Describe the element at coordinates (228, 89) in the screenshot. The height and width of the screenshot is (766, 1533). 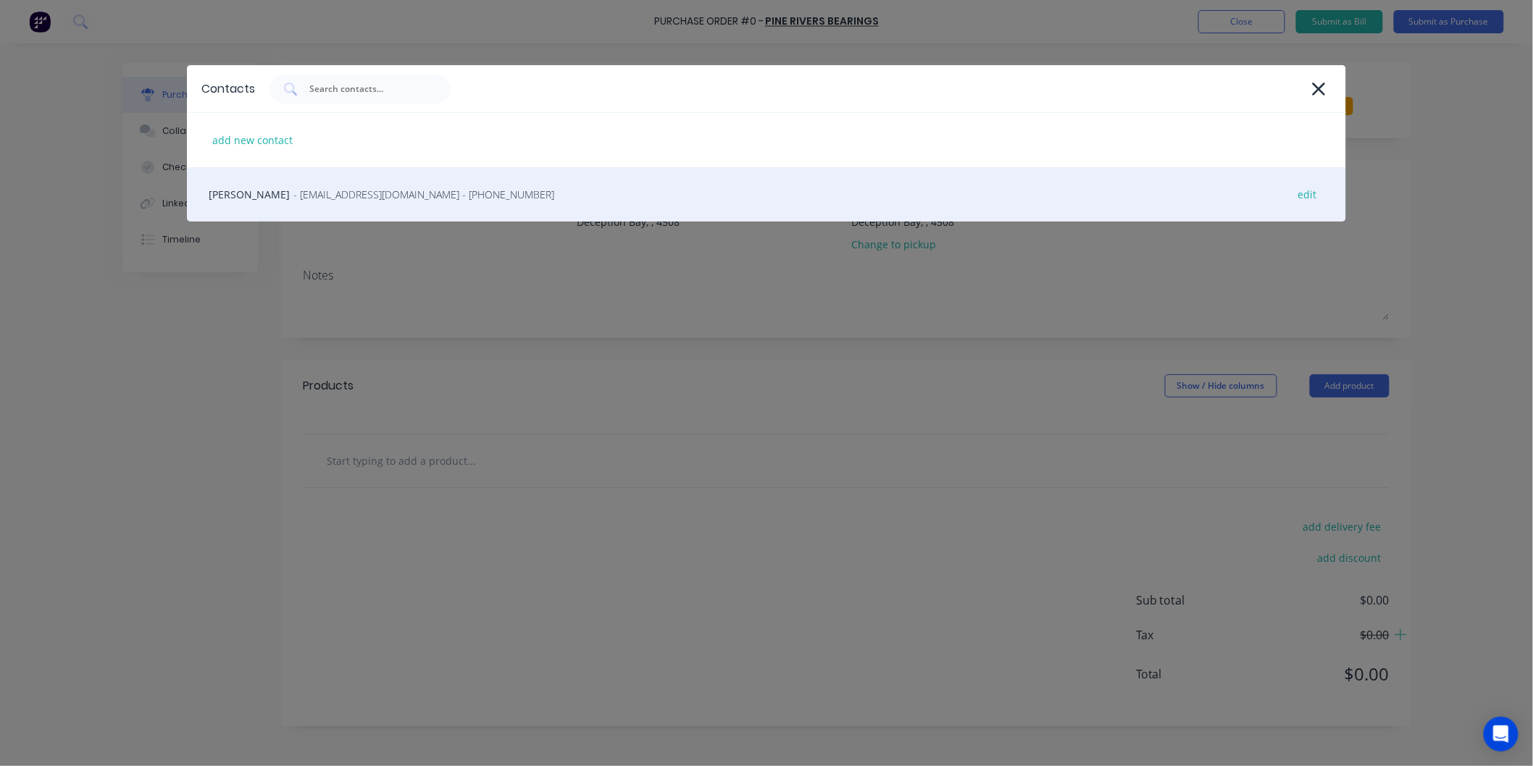
I see `div: Contacts` at that location.